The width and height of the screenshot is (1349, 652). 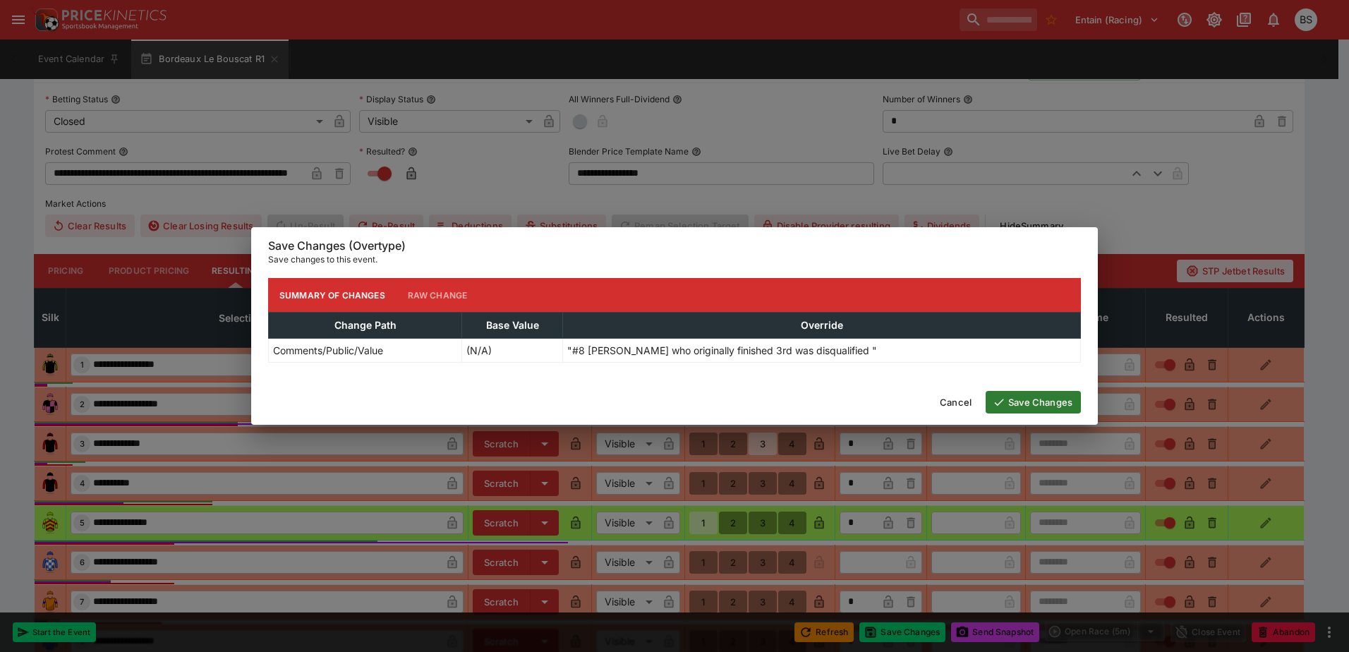 What do you see at coordinates (437, 295) in the screenshot?
I see `button: Raw Change` at bounding box center [437, 295].